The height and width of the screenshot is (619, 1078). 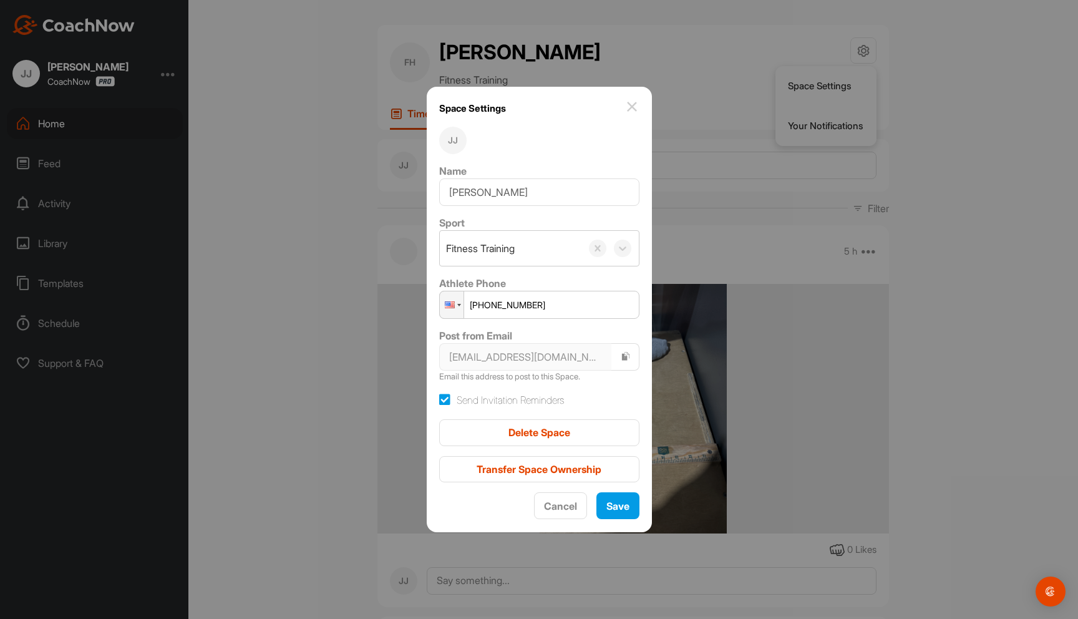 What do you see at coordinates (453, 171) in the screenshot?
I see `label: Name` at bounding box center [453, 171].